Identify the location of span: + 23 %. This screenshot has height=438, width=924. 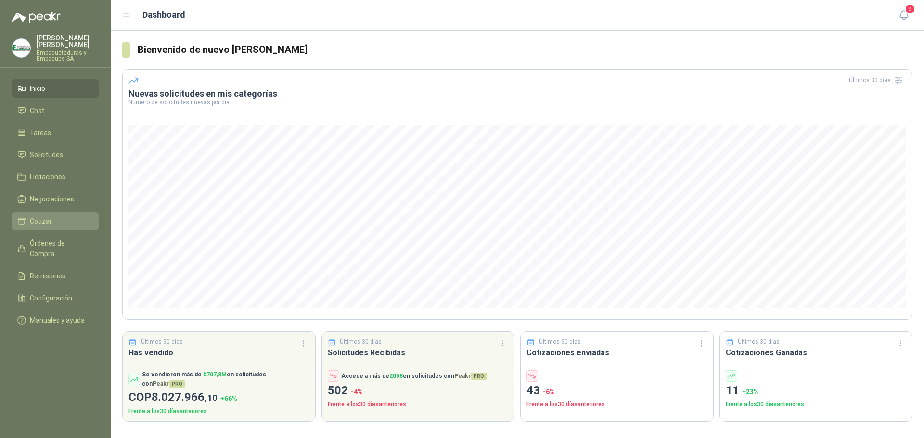
(750, 392).